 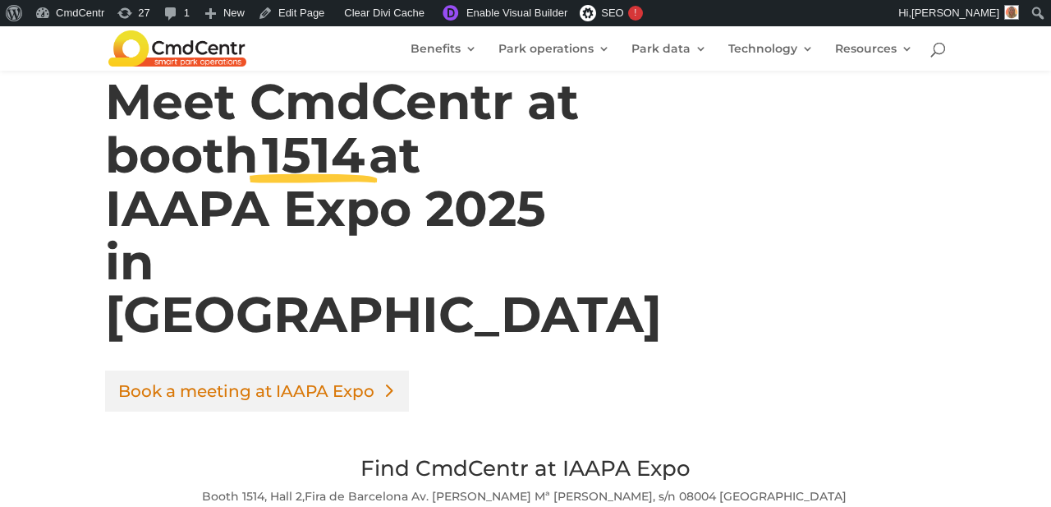 I want to click on a: Benefits, so click(x=443, y=57).